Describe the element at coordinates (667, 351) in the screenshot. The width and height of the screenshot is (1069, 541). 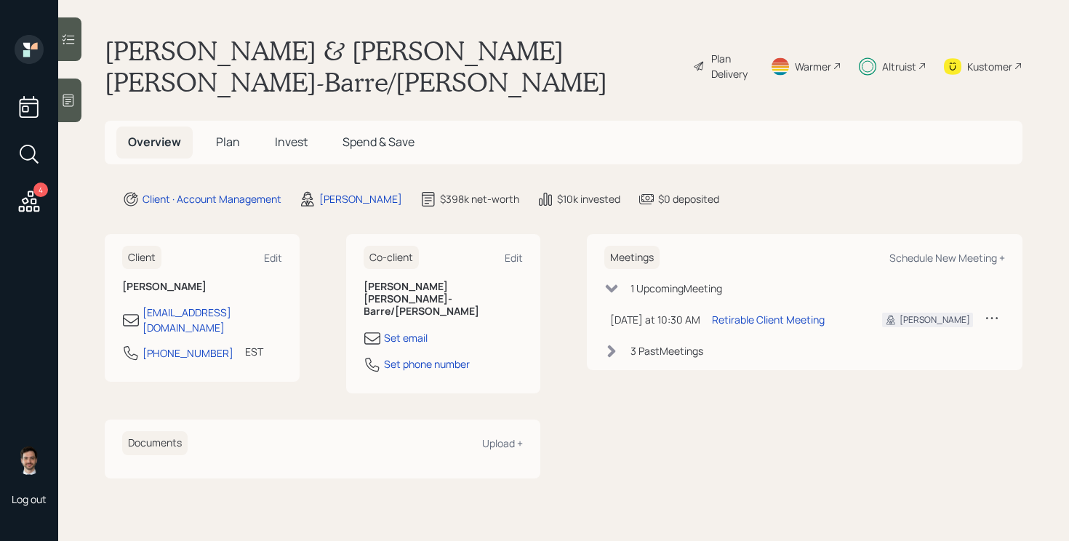
I see `div: 3 Past Meeting s` at that location.